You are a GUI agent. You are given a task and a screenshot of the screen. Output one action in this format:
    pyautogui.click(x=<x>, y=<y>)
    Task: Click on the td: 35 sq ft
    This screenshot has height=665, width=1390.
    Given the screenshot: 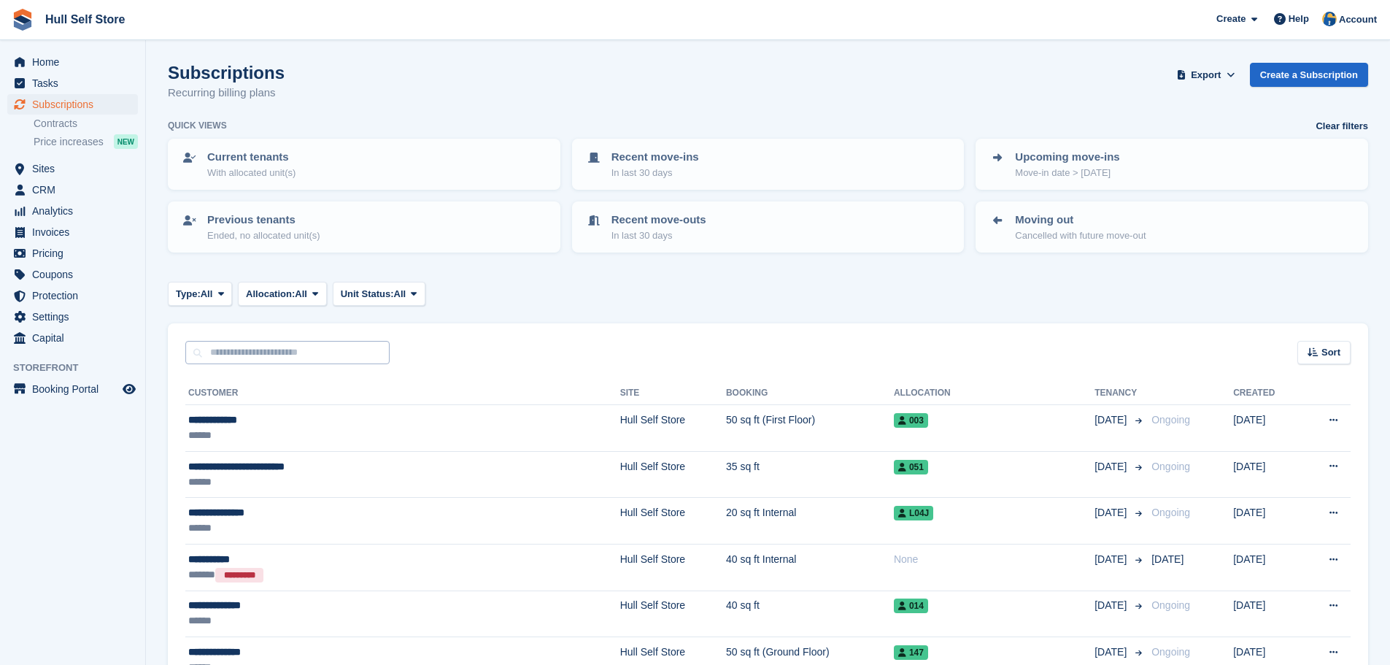 What is the action you would take?
    pyautogui.click(x=810, y=474)
    